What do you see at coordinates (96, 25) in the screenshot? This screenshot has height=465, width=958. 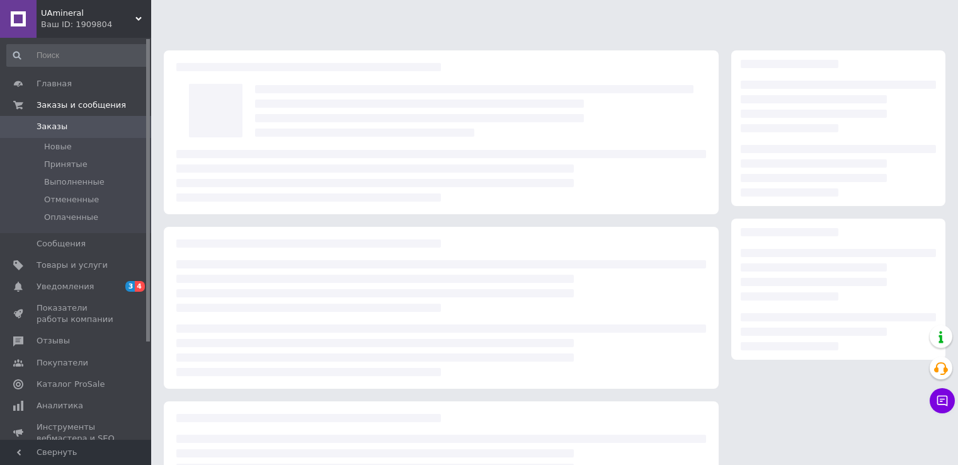 I see `div: Ваш ID: 1909804` at bounding box center [96, 25].